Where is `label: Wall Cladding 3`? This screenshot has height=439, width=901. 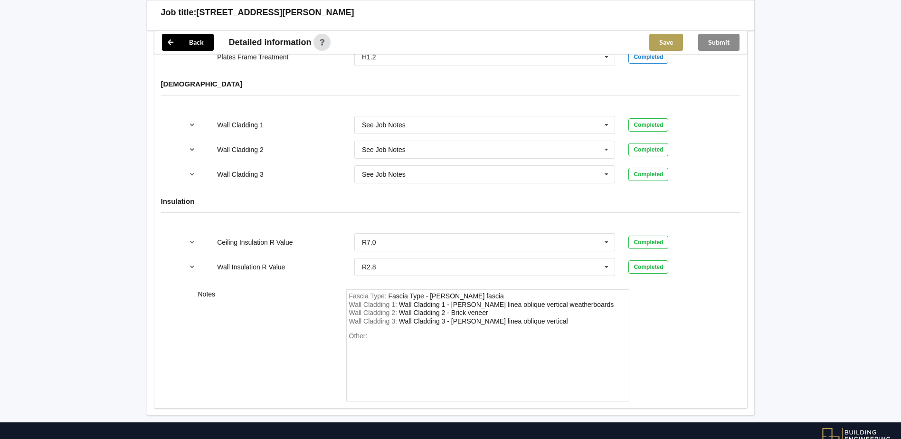
label: Wall Cladding 3 is located at coordinates (240, 174).